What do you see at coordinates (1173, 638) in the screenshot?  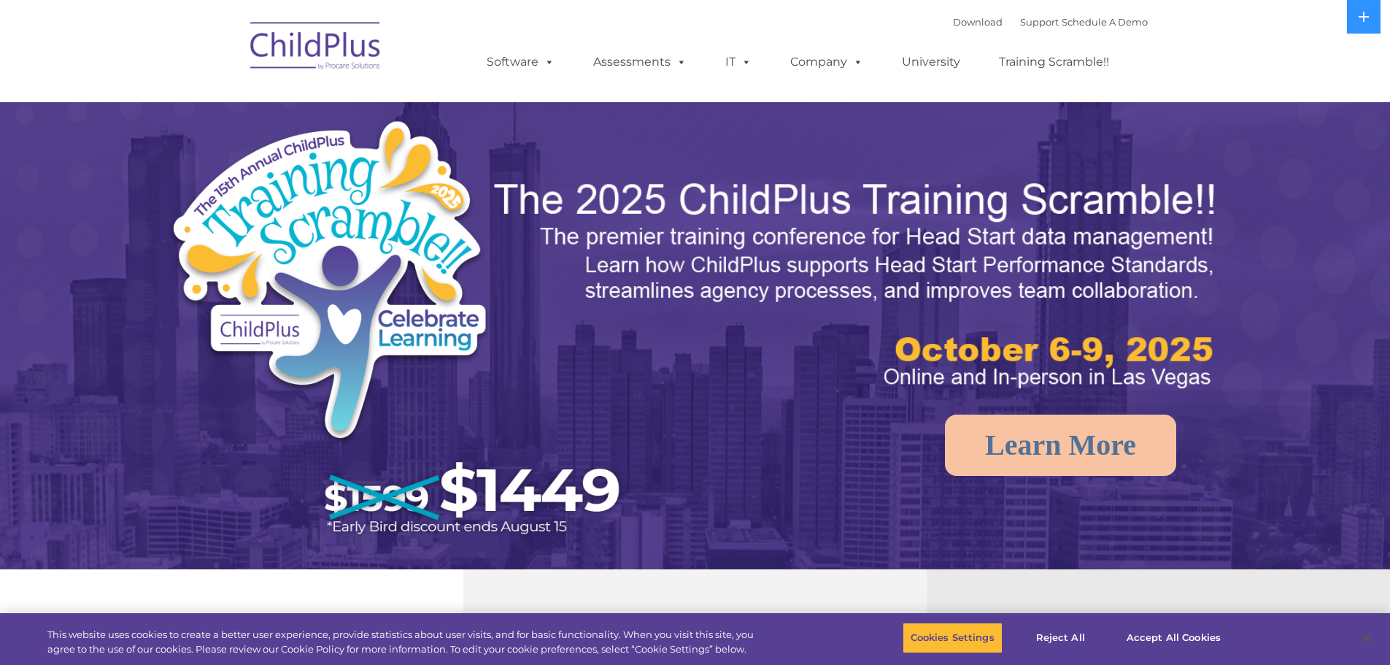 I see `button: Accept All Cookies` at bounding box center [1173, 638].